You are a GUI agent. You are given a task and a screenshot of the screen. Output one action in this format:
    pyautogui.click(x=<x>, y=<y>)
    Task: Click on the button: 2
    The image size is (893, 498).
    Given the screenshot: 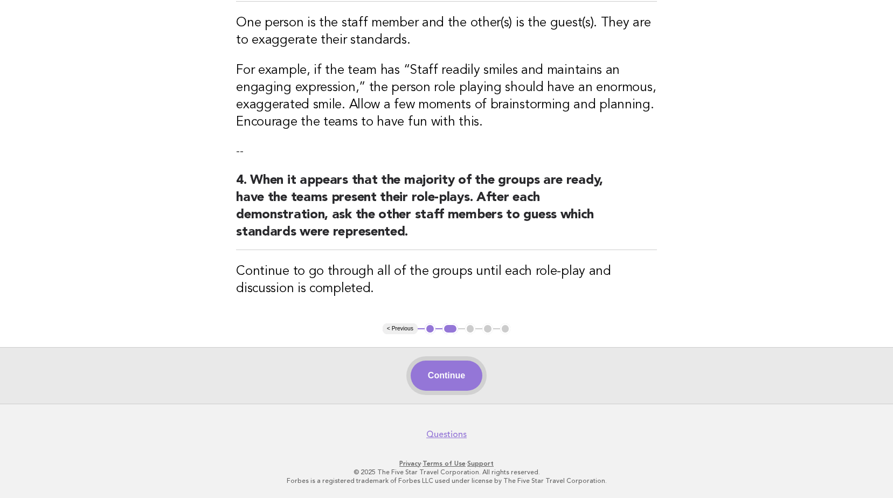 What is the action you would take?
    pyautogui.click(x=450, y=329)
    